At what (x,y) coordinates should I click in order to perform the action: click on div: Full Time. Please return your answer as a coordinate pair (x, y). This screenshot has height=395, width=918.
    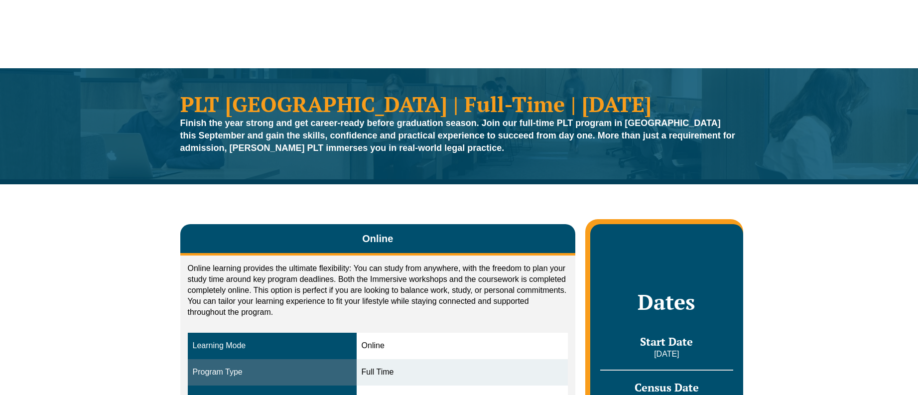
    Looking at the image, I should click on (462, 372).